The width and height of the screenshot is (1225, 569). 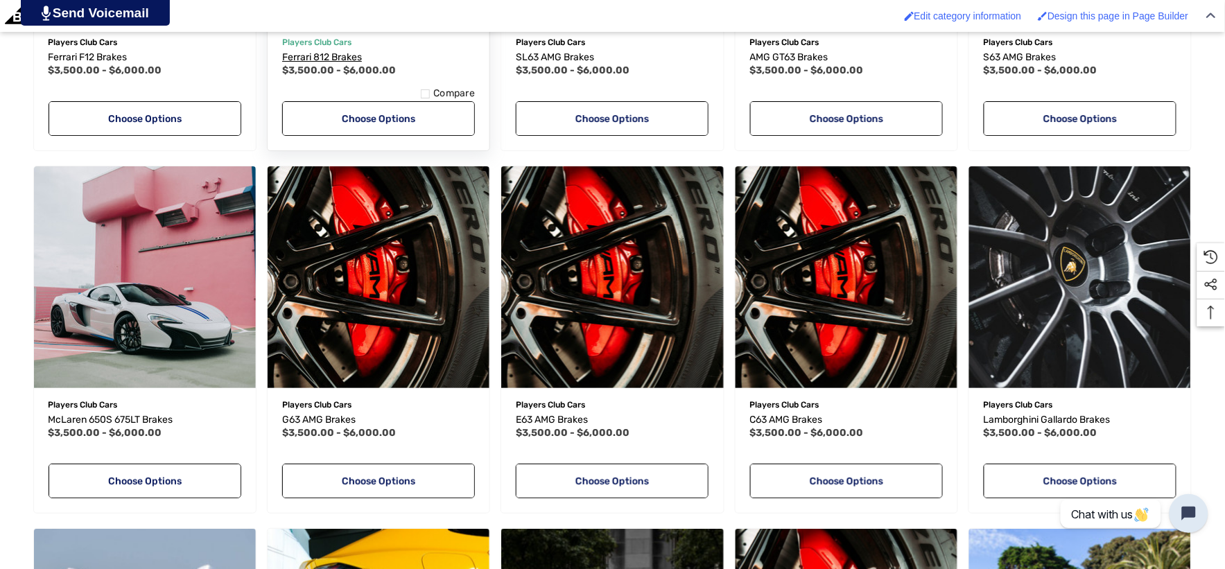 I want to click on img: Enabled brush for category edit, so click(x=910, y=16).